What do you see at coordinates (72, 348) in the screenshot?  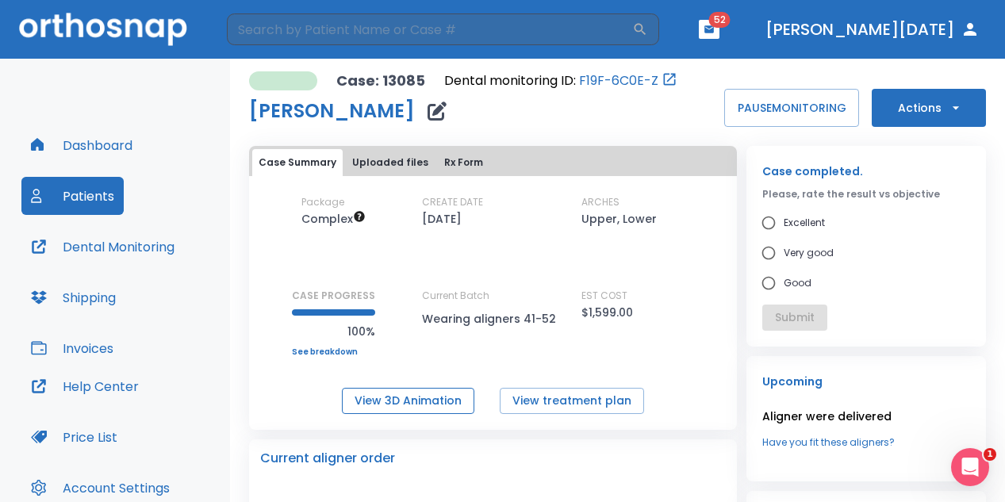 I see `button: Invoices` at bounding box center [72, 348].